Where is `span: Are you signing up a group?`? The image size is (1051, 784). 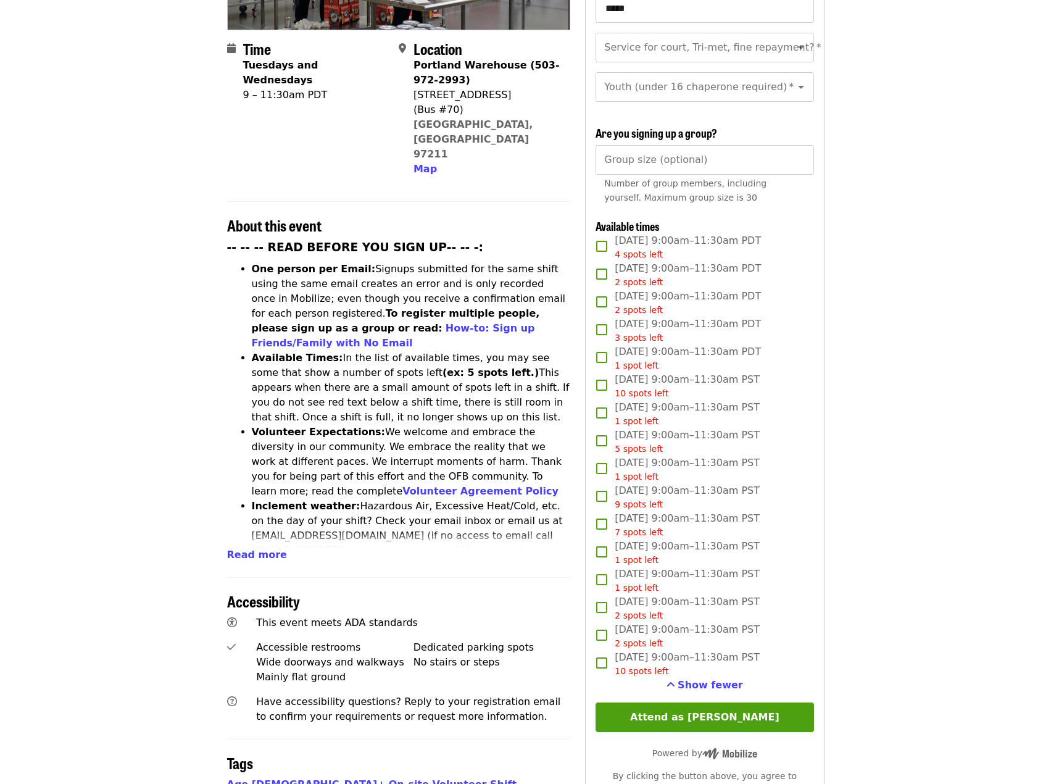 span: Are you signing up a group? is located at coordinates (656, 133).